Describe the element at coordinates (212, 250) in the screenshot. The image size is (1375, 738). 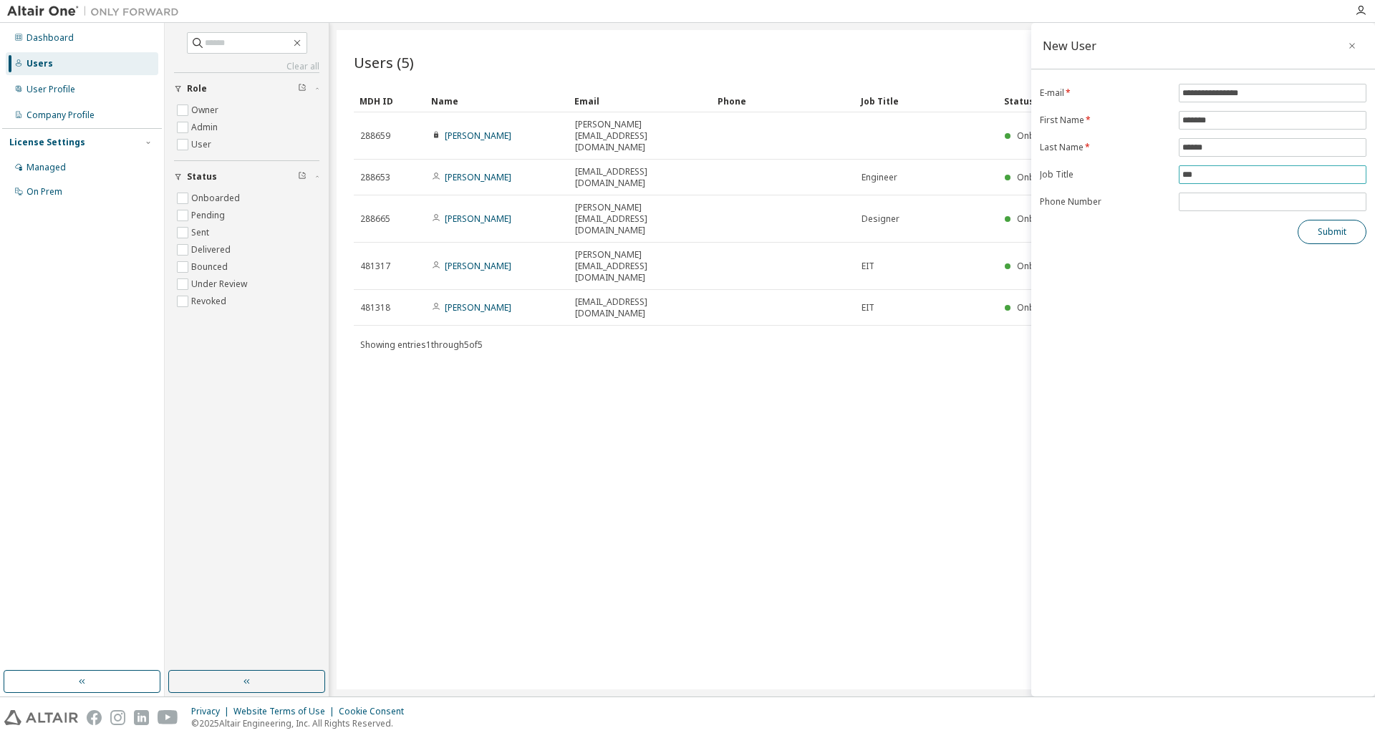
I see `label: Delivered` at that location.